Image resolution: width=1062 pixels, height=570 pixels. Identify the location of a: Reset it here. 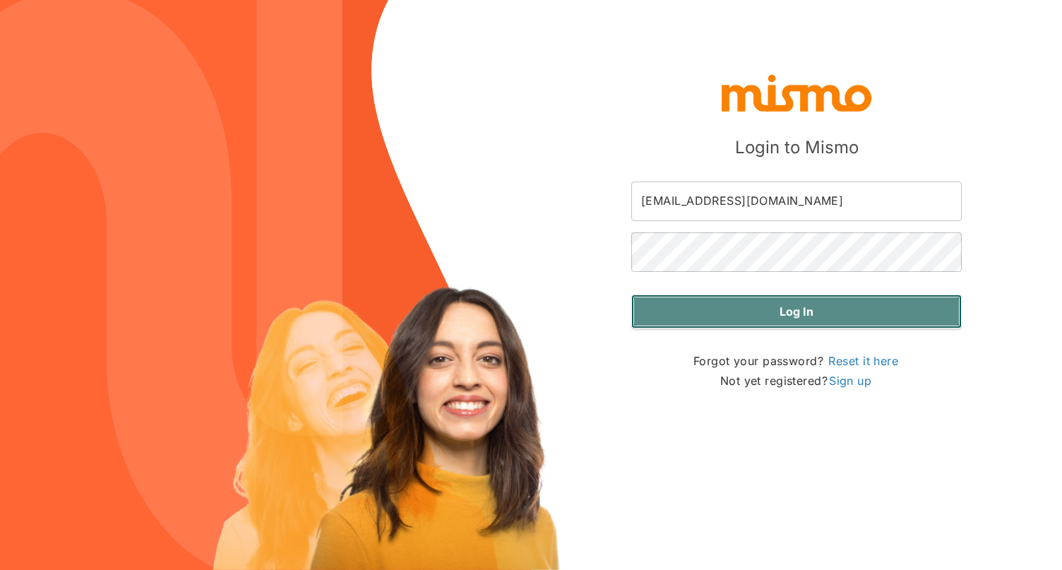
(863, 361).